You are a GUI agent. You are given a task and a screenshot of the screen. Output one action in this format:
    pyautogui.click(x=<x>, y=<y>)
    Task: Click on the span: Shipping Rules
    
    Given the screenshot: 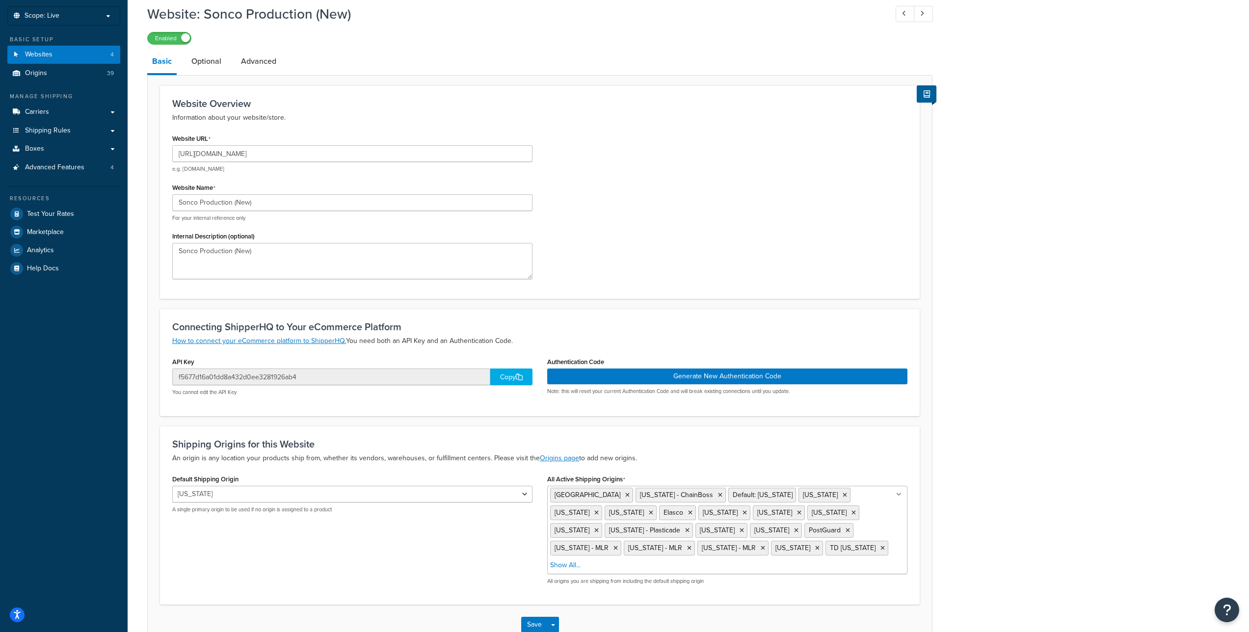 What is the action you would take?
    pyautogui.click(x=48, y=131)
    